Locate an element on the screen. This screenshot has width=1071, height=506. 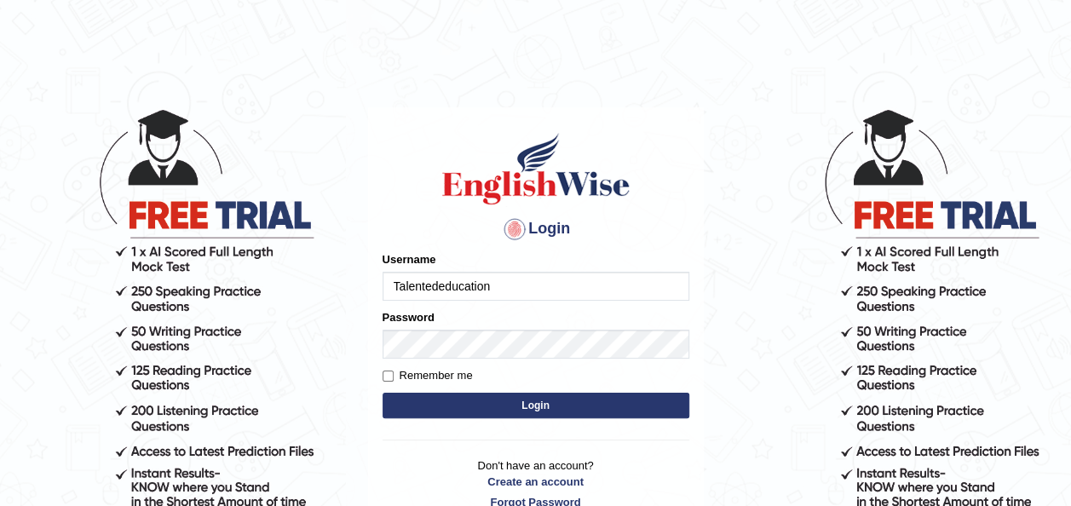
label: Username is located at coordinates (409, 259).